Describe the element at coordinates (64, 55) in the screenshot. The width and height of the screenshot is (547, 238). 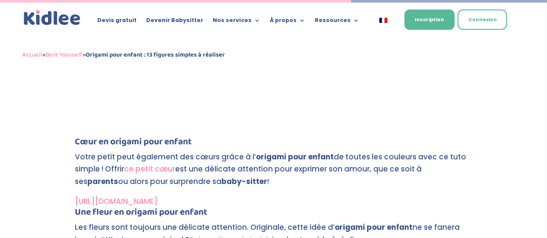
I see `a: Do It Yourself` at that location.